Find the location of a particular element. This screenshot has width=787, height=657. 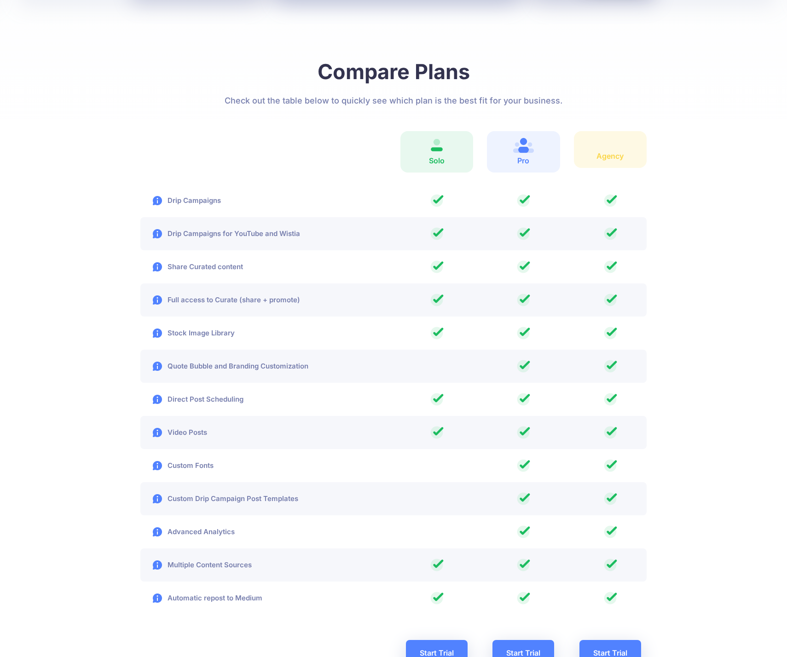

p: Multiple Content Sources is located at coordinates (196, 565).